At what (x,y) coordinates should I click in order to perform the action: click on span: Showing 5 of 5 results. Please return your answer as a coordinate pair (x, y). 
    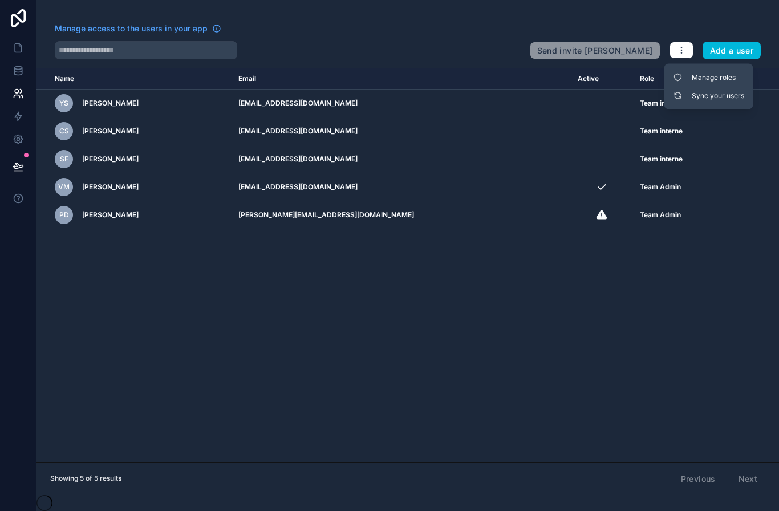
    Looking at the image, I should click on (86, 479).